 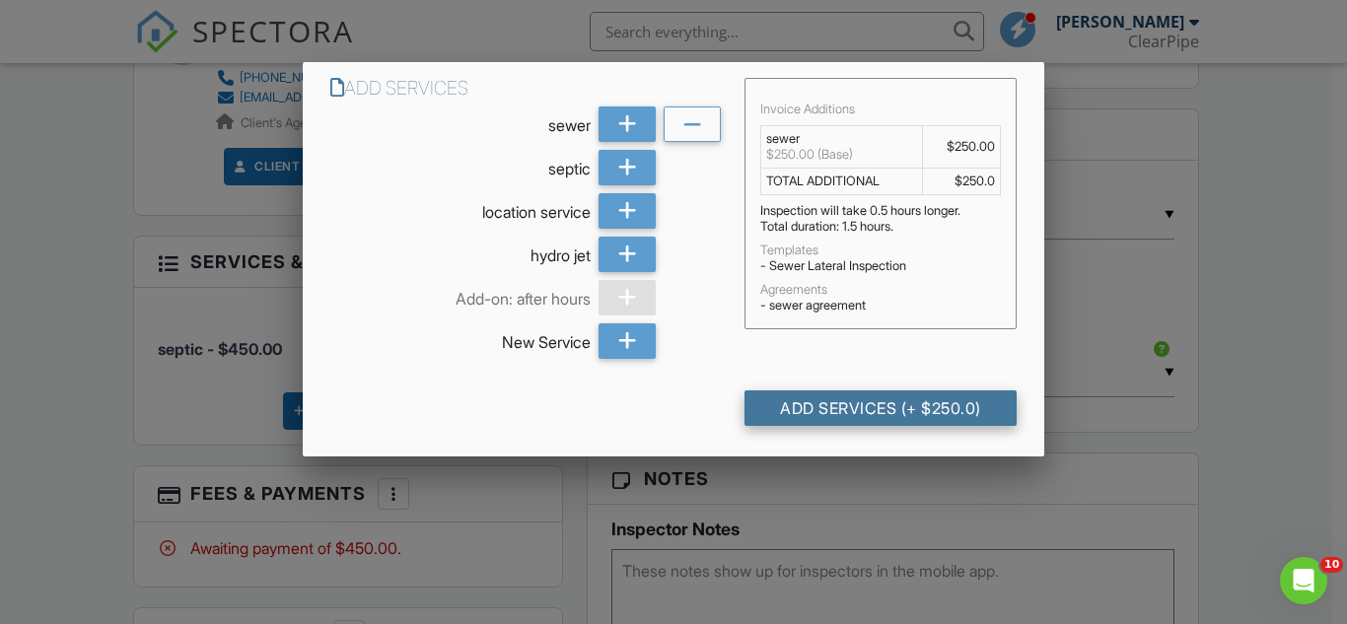 What do you see at coordinates (461, 208) in the screenshot?
I see `div: location service` at bounding box center [461, 208].